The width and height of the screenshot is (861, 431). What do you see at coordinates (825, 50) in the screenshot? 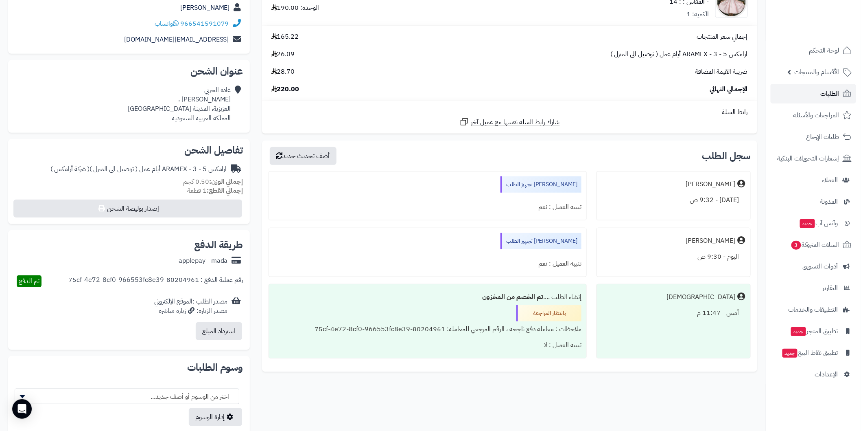
I see `span: لوحة التحكم` at bounding box center [825, 50].